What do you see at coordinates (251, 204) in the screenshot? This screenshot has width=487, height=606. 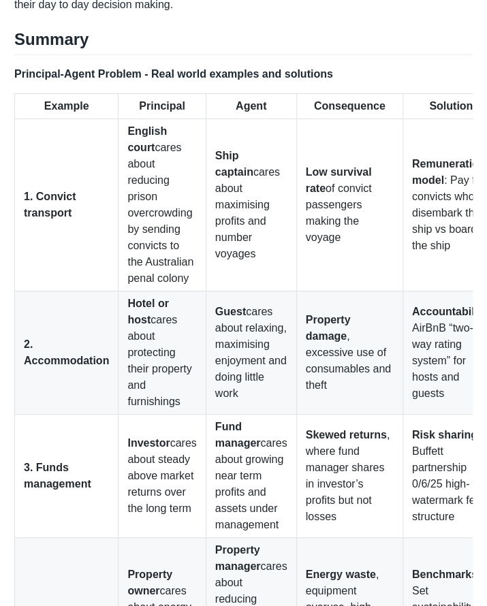 I see `td: cares about maximising profits and number voyages` at bounding box center [251, 204].